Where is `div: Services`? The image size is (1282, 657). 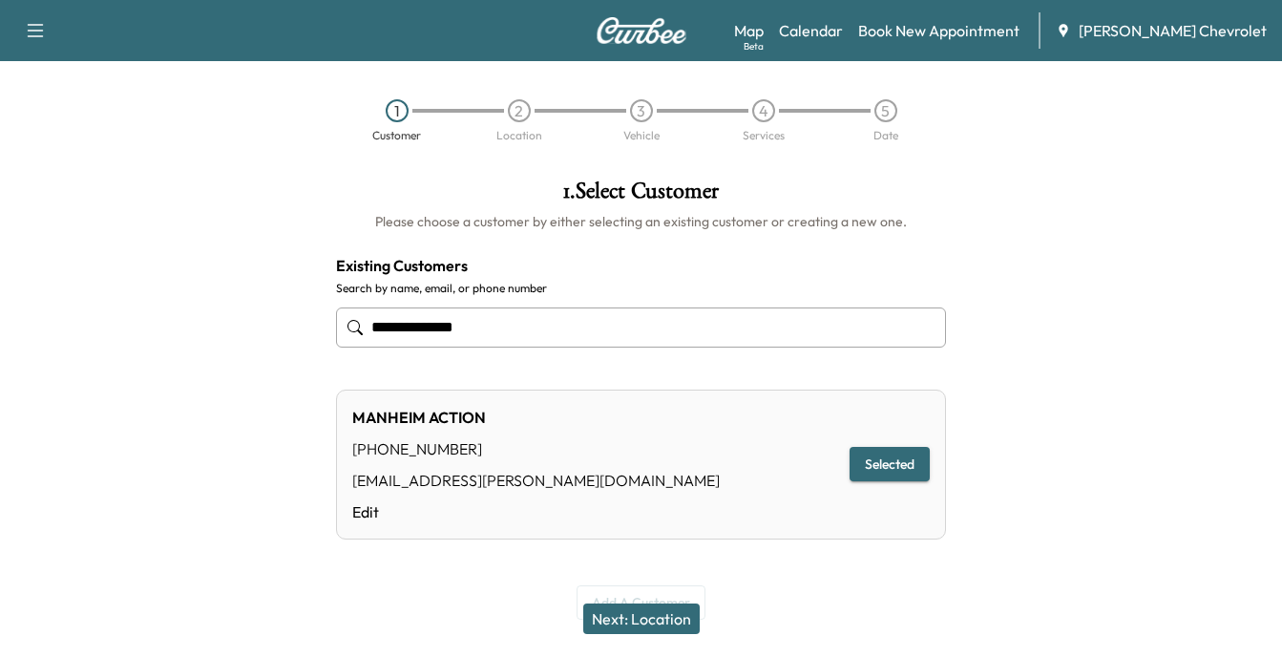 div: Services is located at coordinates (764, 136).